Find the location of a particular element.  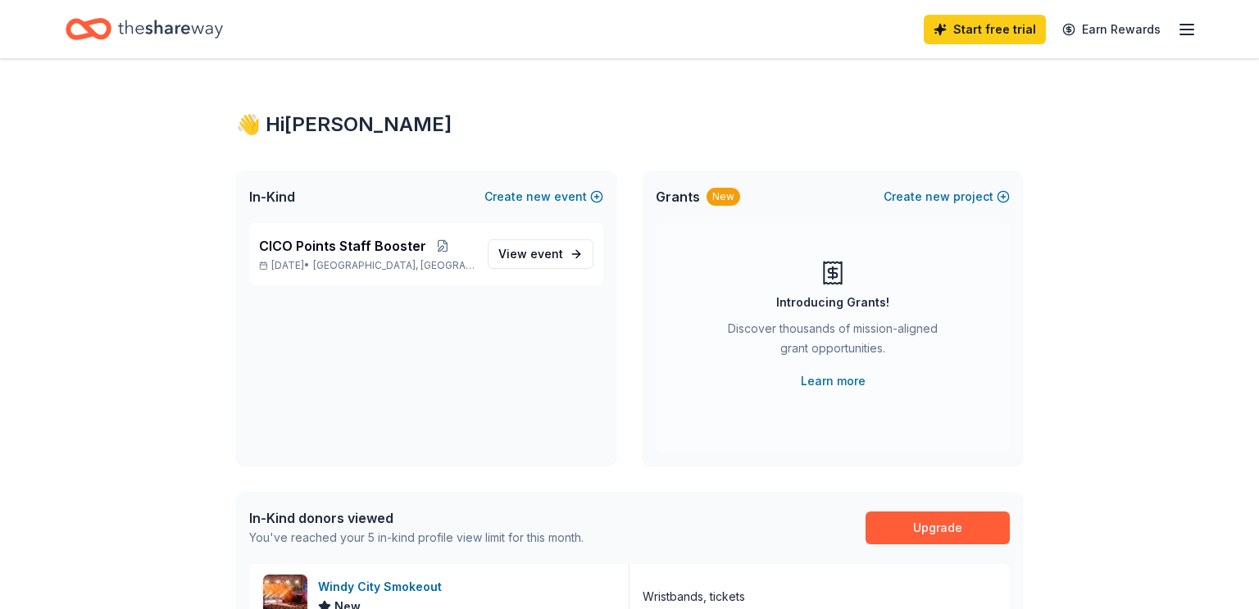

a: Earn Rewards is located at coordinates (1111, 29).